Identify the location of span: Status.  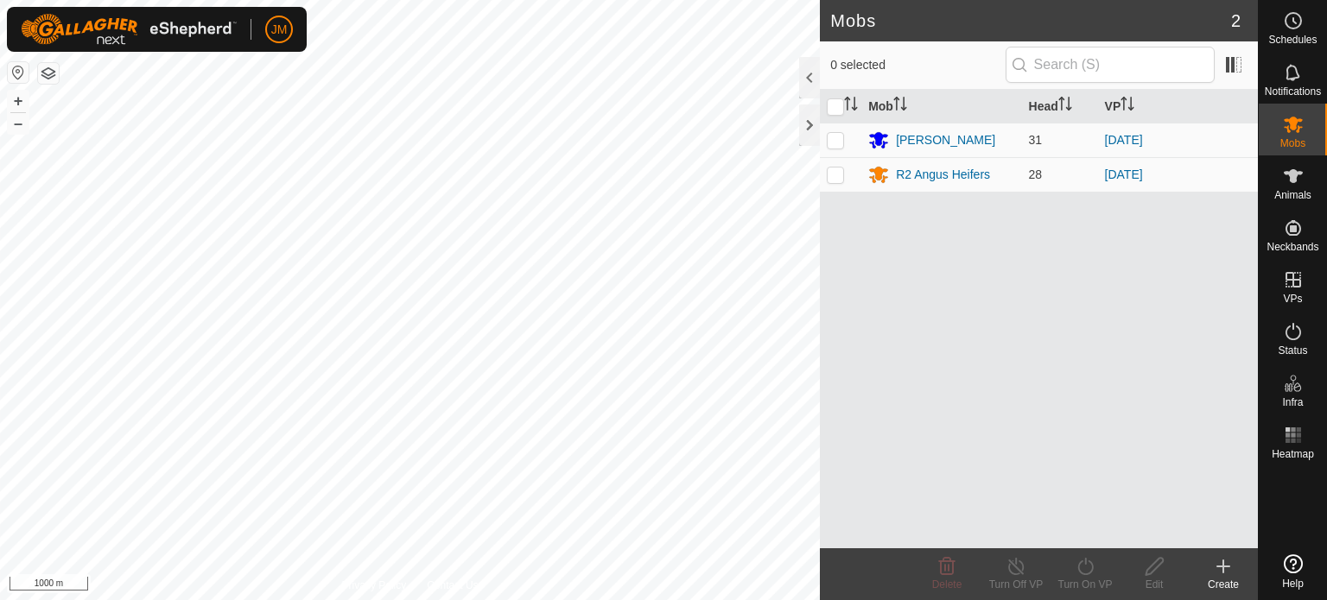
(1292, 351).